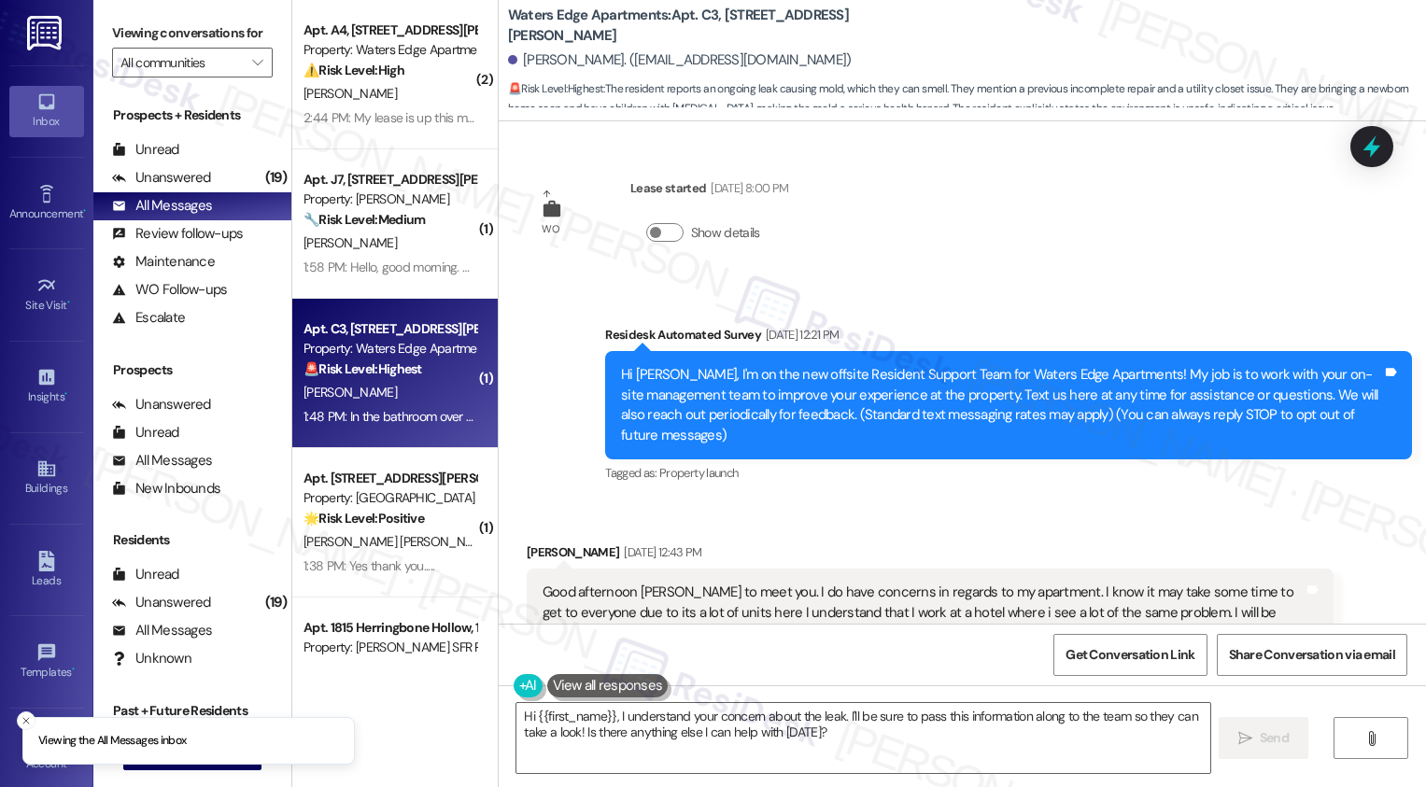 This screenshot has width=1426, height=787. I want to click on button: Send, so click(1263, 738).